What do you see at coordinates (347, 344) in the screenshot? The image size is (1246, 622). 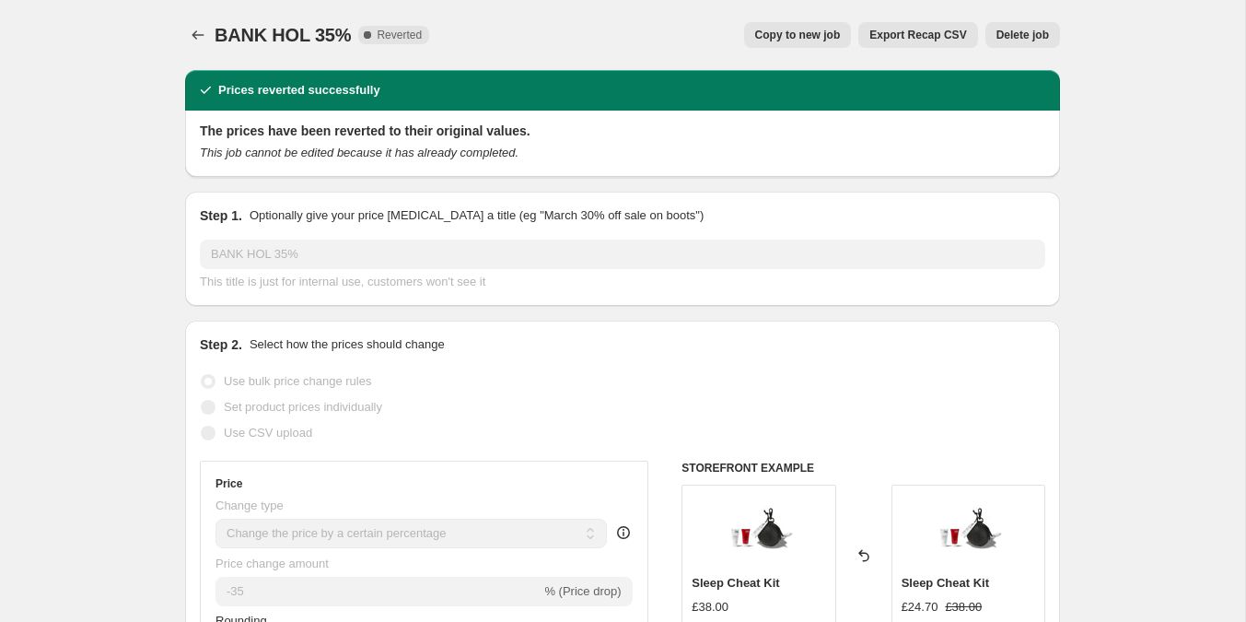 I see `p: Select how the prices should change` at bounding box center [347, 344].